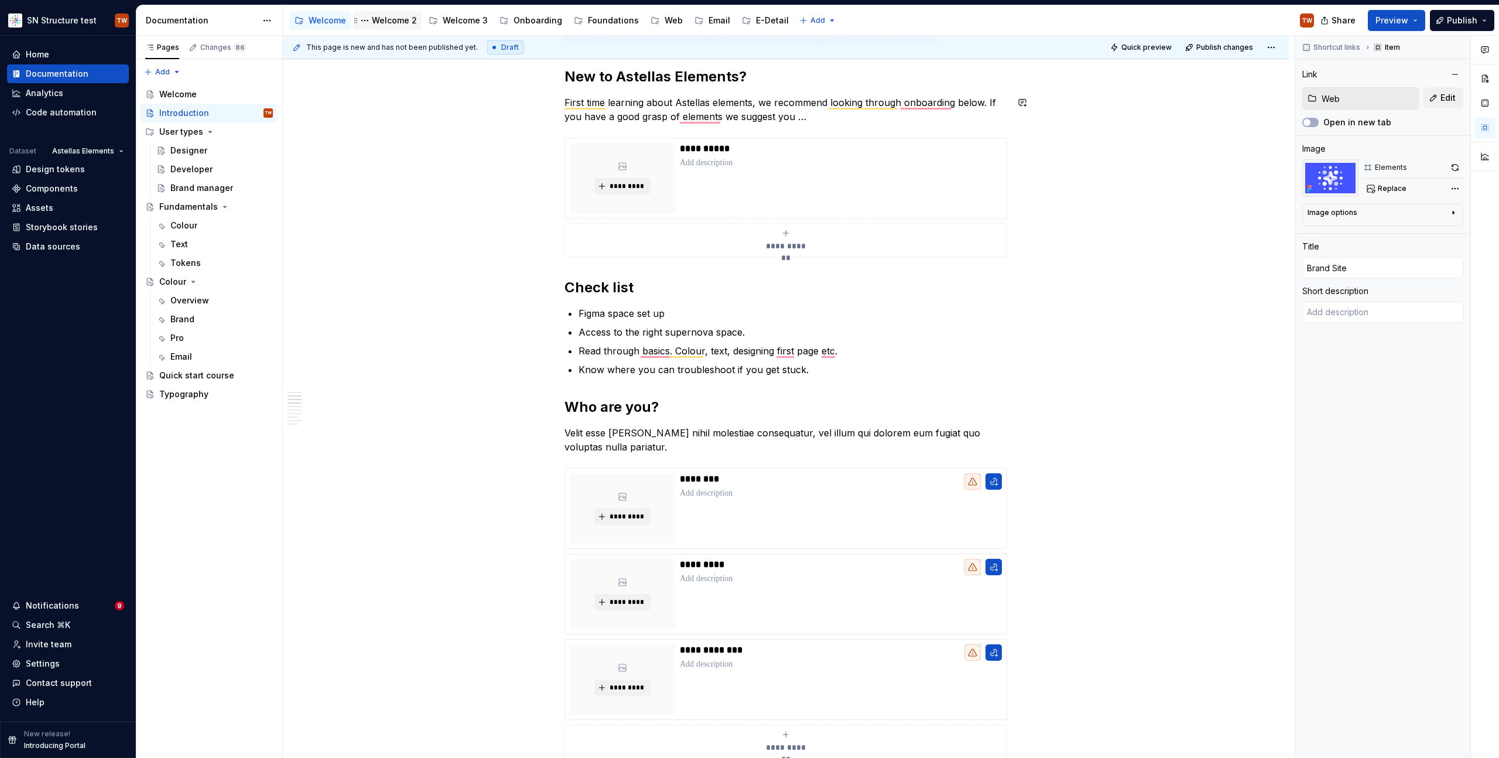 The image size is (1499, 758). I want to click on div: Code automation, so click(61, 112).